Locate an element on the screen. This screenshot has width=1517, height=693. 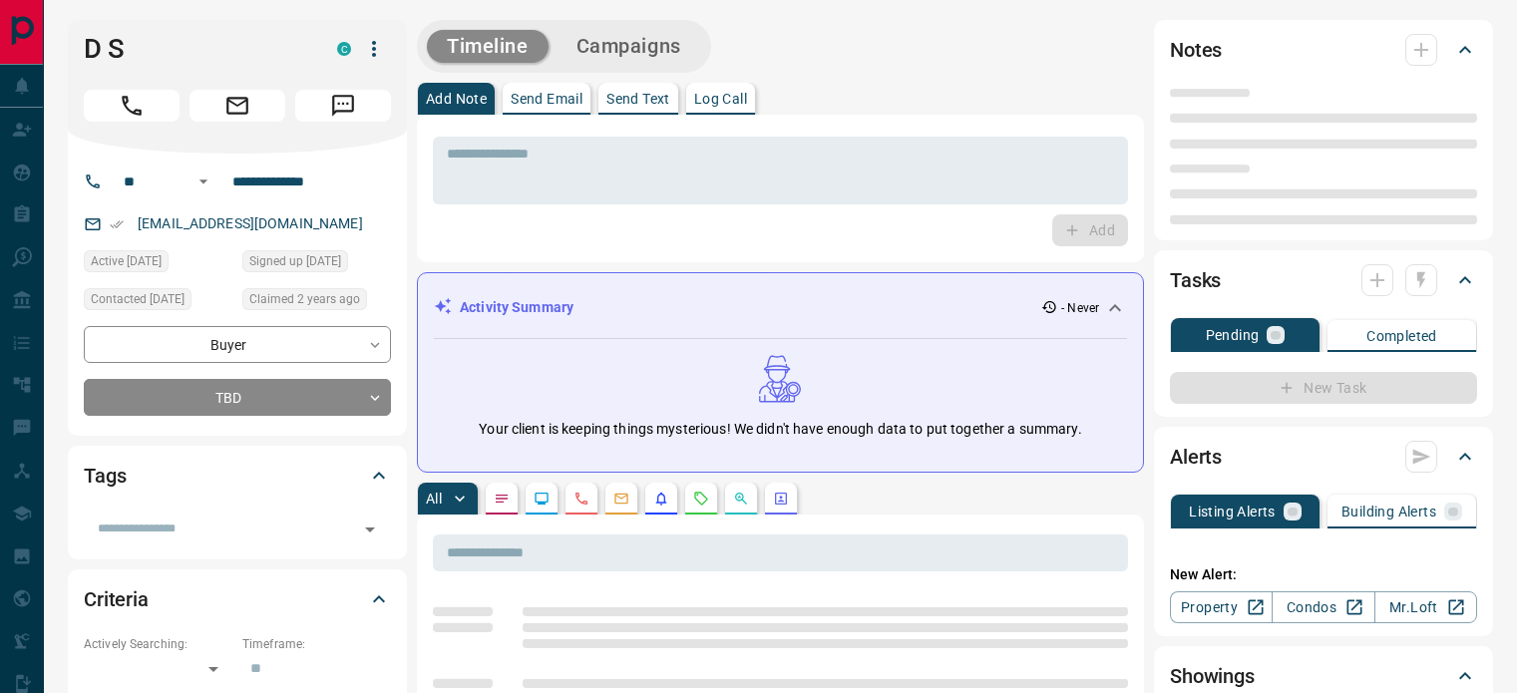
p: Completed is located at coordinates (1401, 336).